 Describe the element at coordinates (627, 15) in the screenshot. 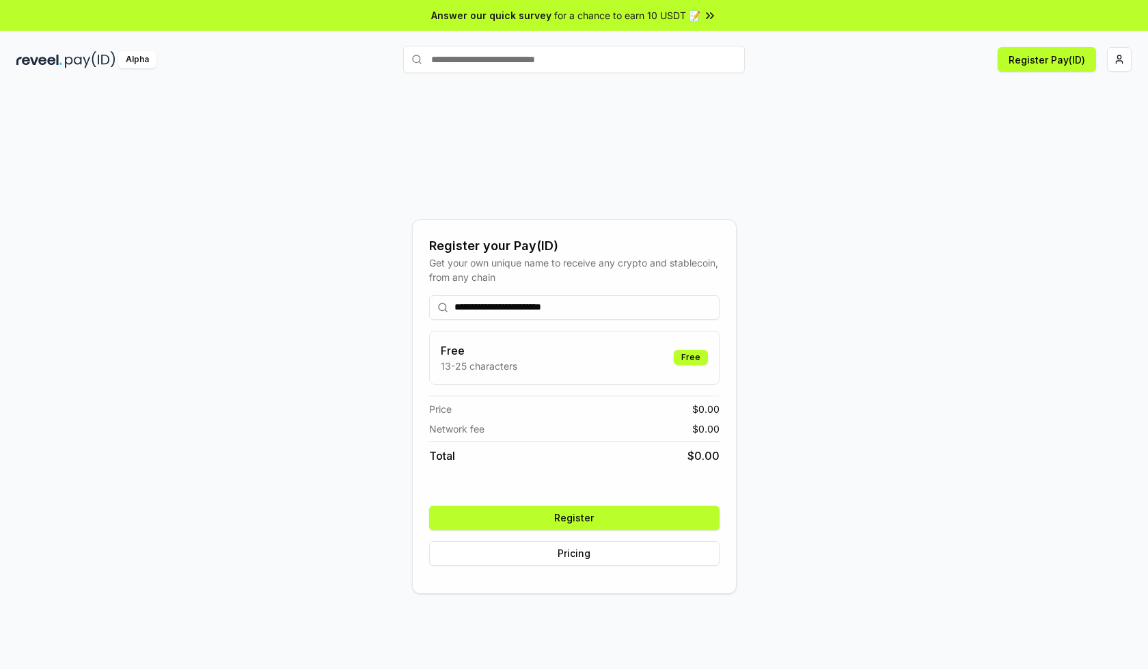

I see `span: for a chance to earn 10 USDT 📝` at that location.